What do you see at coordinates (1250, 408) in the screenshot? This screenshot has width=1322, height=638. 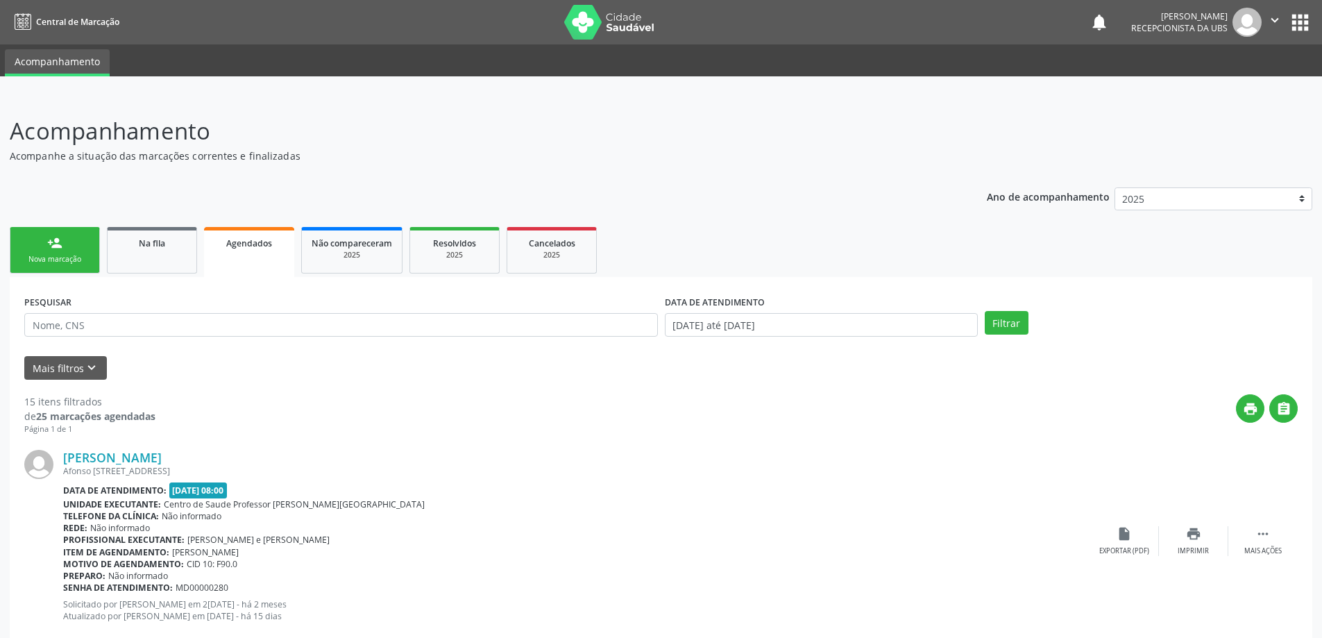 I see `button: print` at bounding box center [1250, 408].